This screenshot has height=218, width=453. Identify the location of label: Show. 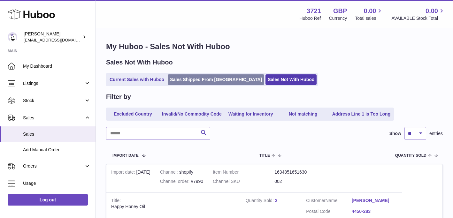
(395, 133).